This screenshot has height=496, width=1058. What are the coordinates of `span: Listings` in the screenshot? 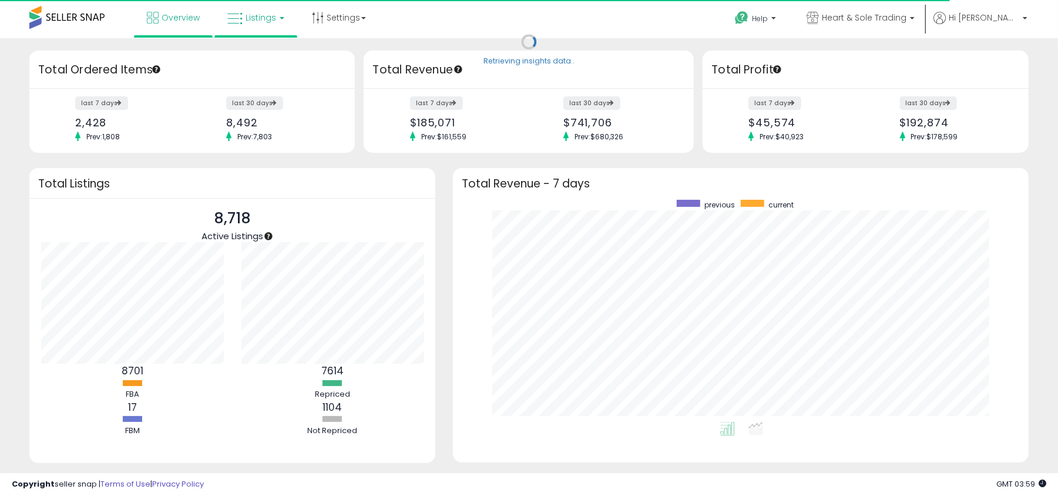 It's located at (261, 18).